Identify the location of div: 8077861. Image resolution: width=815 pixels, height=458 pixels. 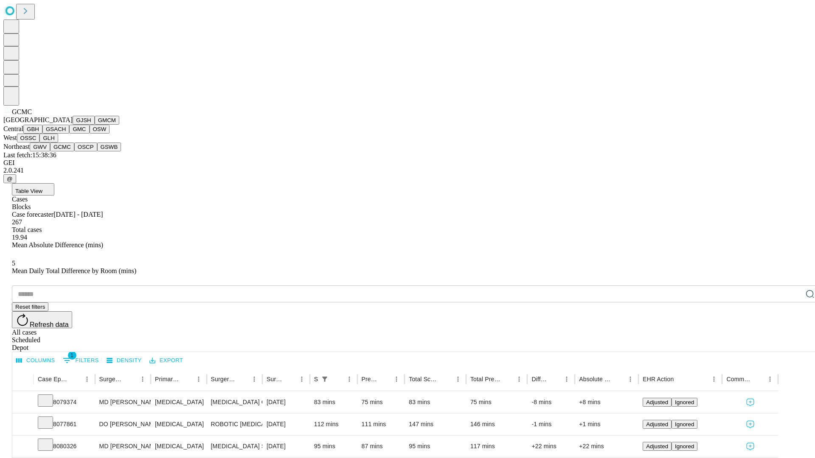
(64, 424).